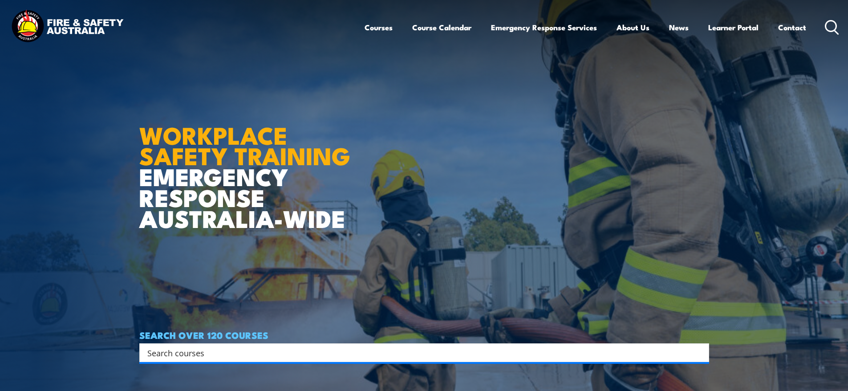  Describe the element at coordinates (633, 27) in the screenshot. I see `a: About Us` at that location.